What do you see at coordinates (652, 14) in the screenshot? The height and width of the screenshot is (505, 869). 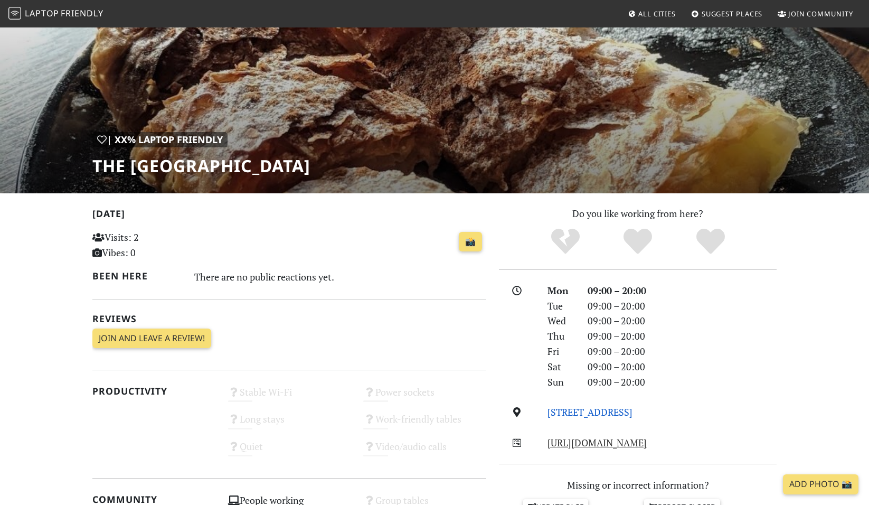 I see `a: All Cities` at bounding box center [652, 14].